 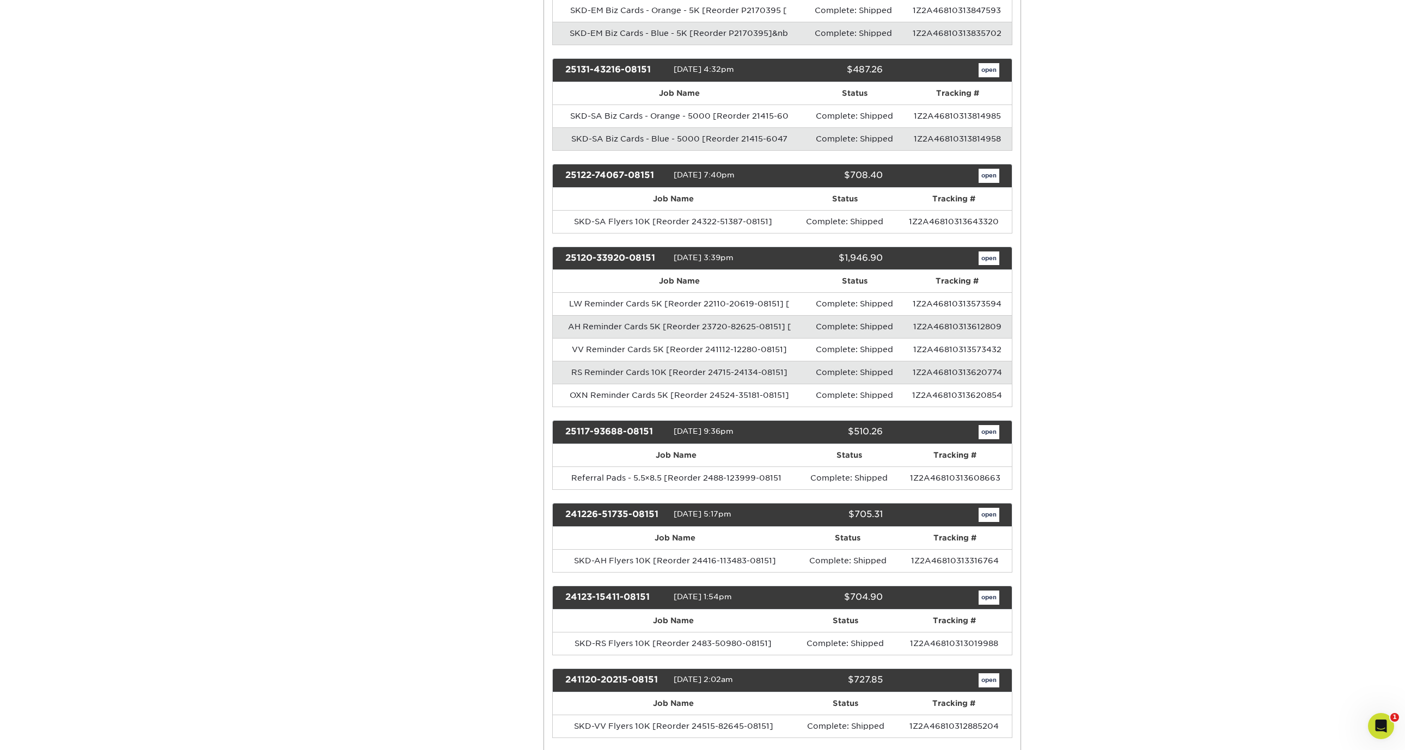 I want to click on td: OXN Reminder Cards 5K [Reorder 24524-35181-08151], so click(x=680, y=395).